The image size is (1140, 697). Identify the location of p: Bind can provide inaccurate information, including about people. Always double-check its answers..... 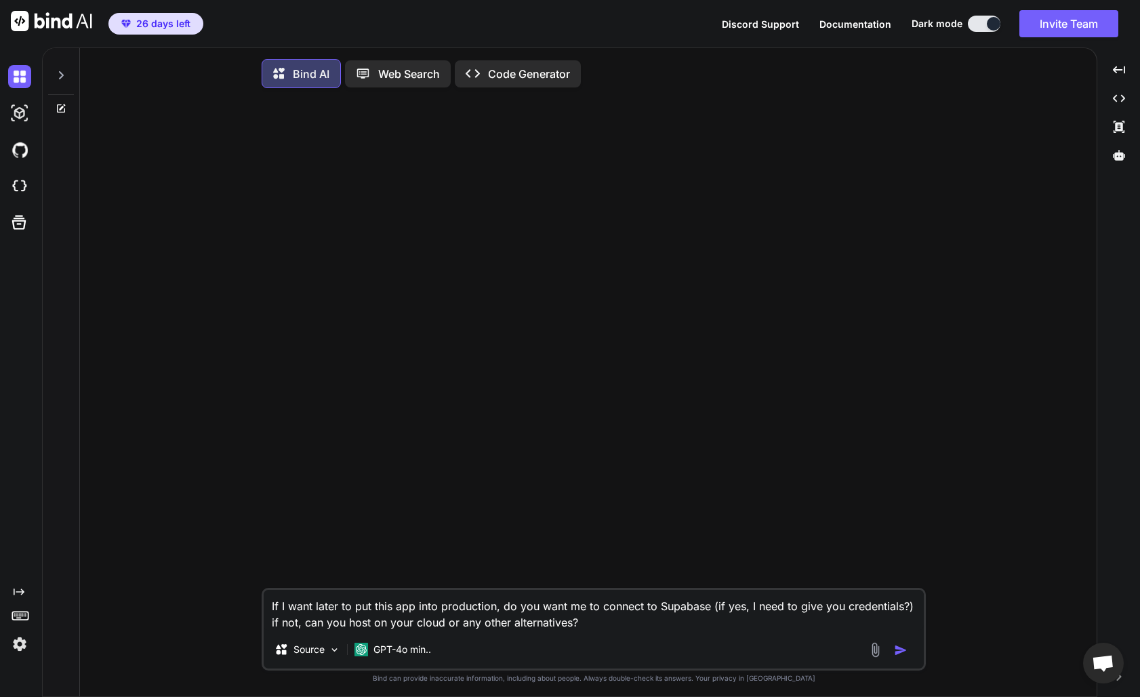
(594, 678).